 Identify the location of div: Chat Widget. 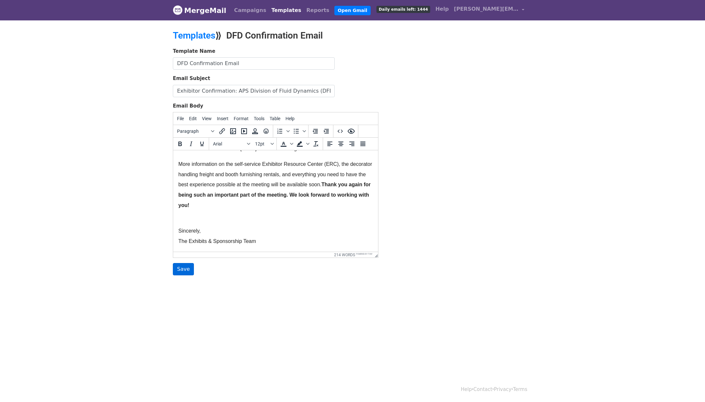
(689, 386).